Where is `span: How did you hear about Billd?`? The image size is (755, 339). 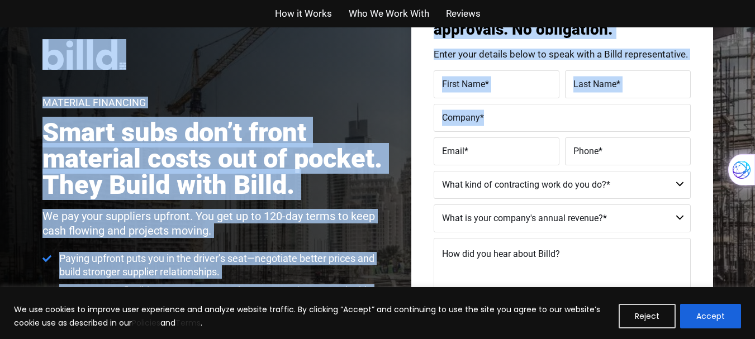
span: How did you hear about Billd? is located at coordinates (501, 254).